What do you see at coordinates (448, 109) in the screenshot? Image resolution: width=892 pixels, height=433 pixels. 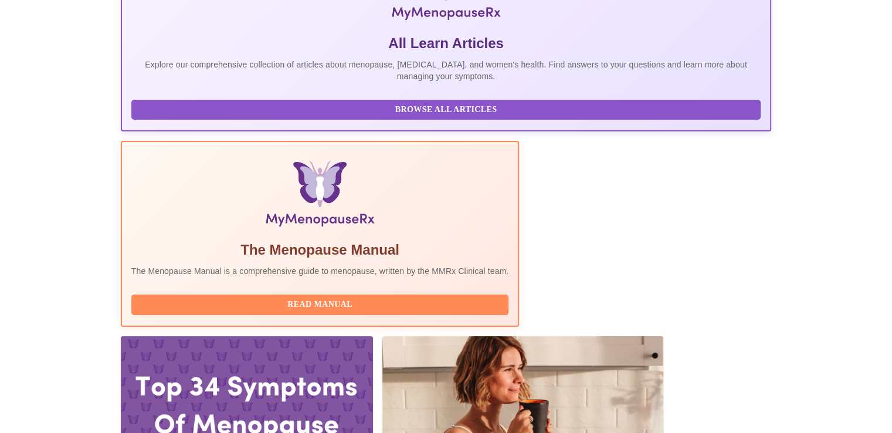 I see `a: Browse All Articles` at bounding box center [448, 109].